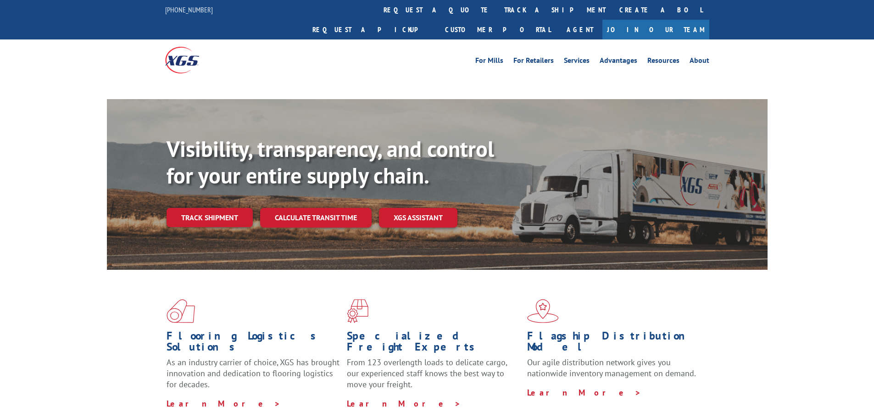  Describe the element at coordinates (663, 62) in the screenshot. I see `a: Resources` at that location.